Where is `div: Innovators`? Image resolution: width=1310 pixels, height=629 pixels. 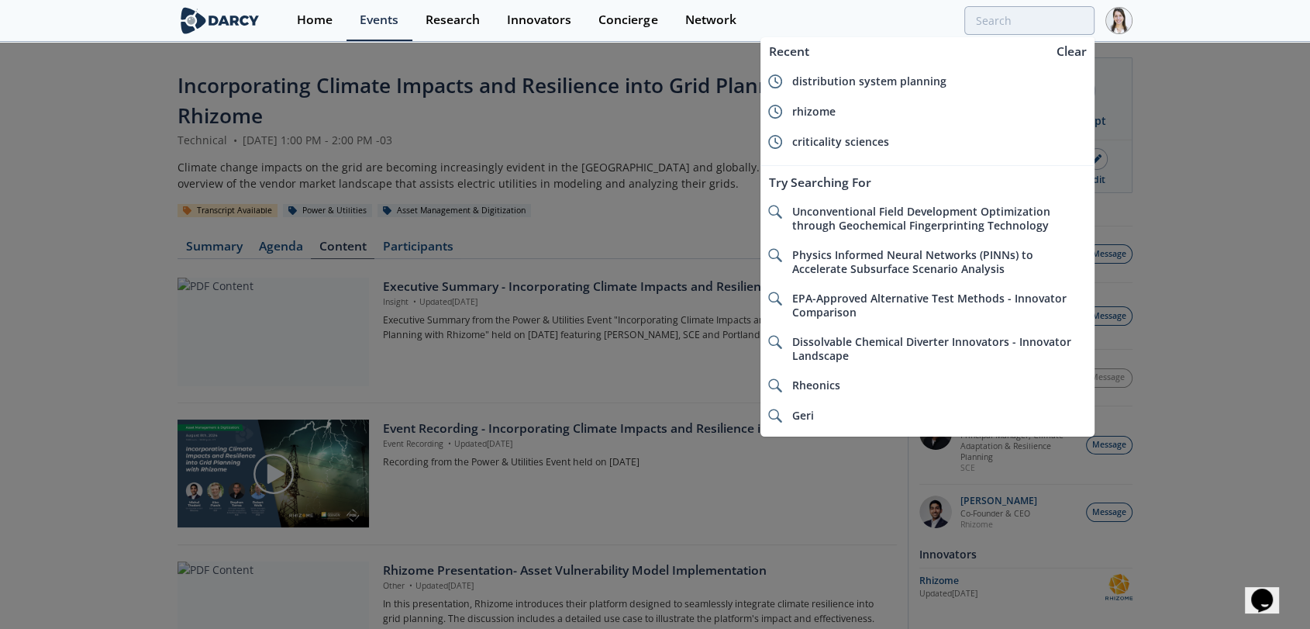
div: Innovators is located at coordinates (539, 20).